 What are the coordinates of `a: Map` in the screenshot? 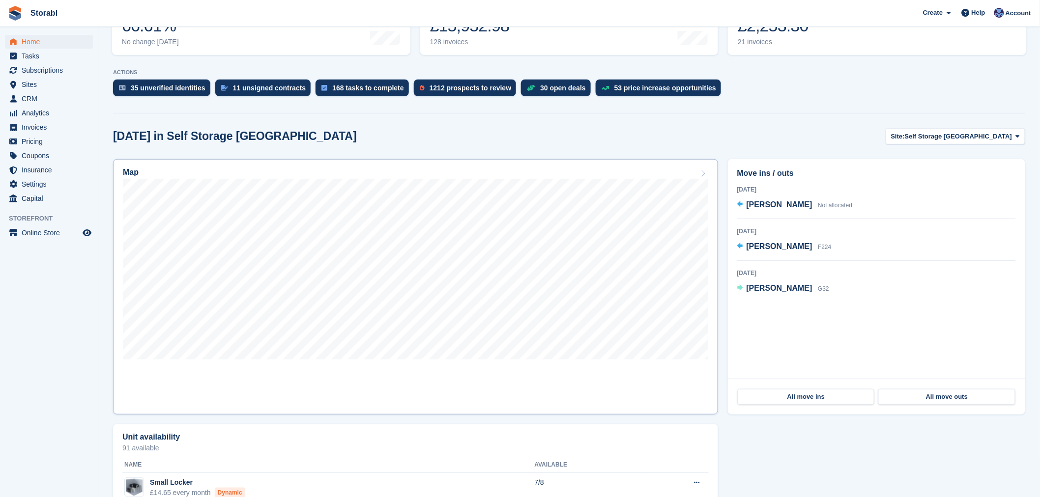 It's located at (415, 287).